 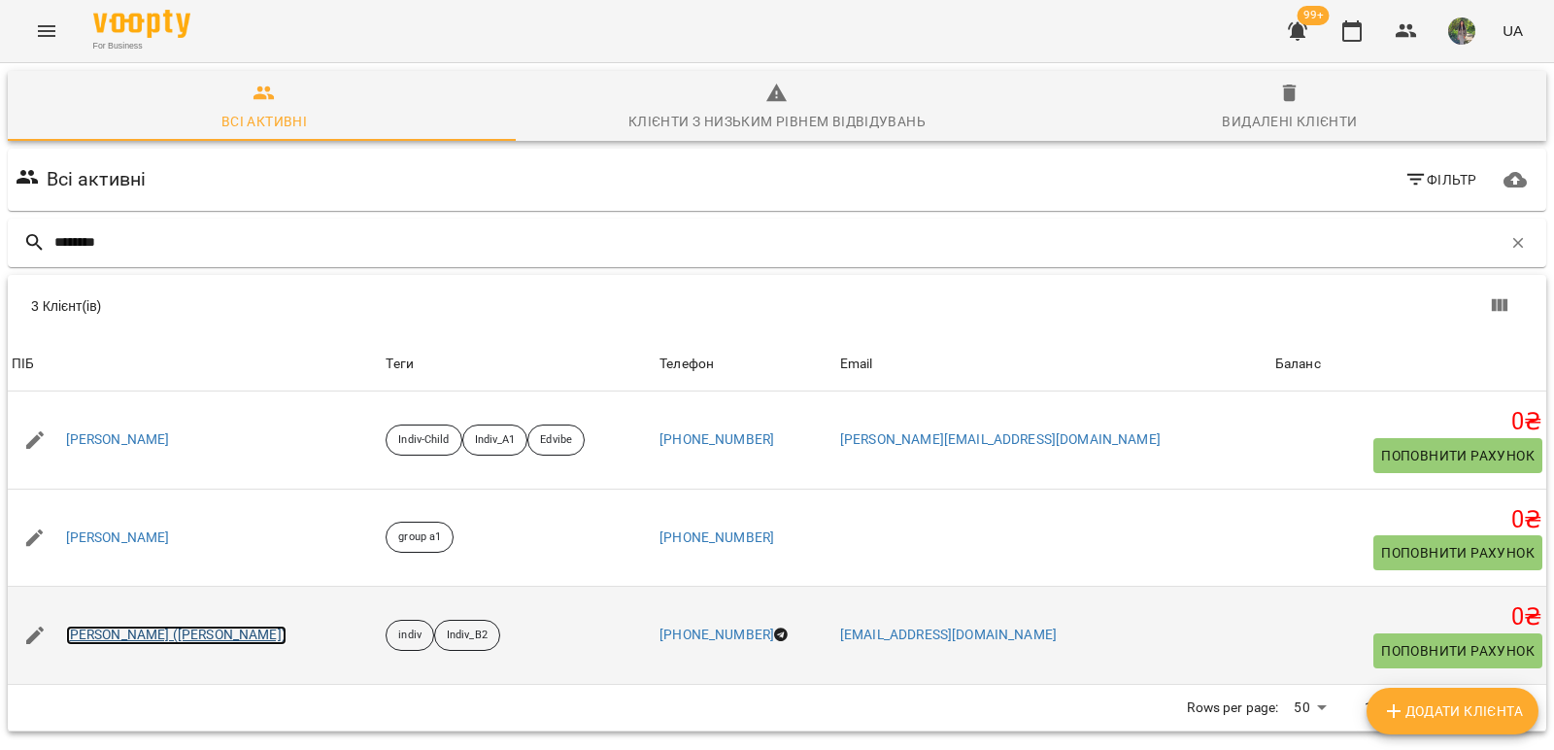 I want to click on span: Баланс, so click(x=1408, y=364).